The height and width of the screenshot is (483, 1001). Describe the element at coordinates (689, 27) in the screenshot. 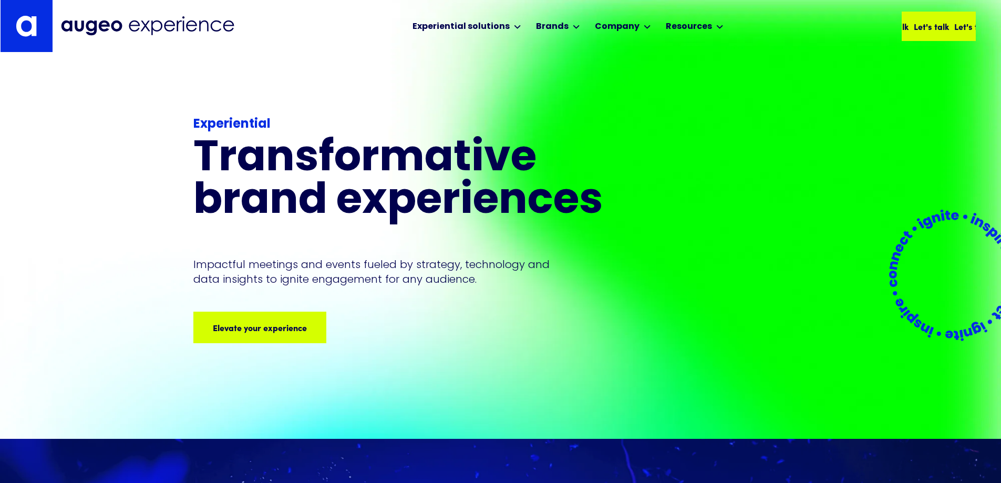

I see `div: Resources` at that location.